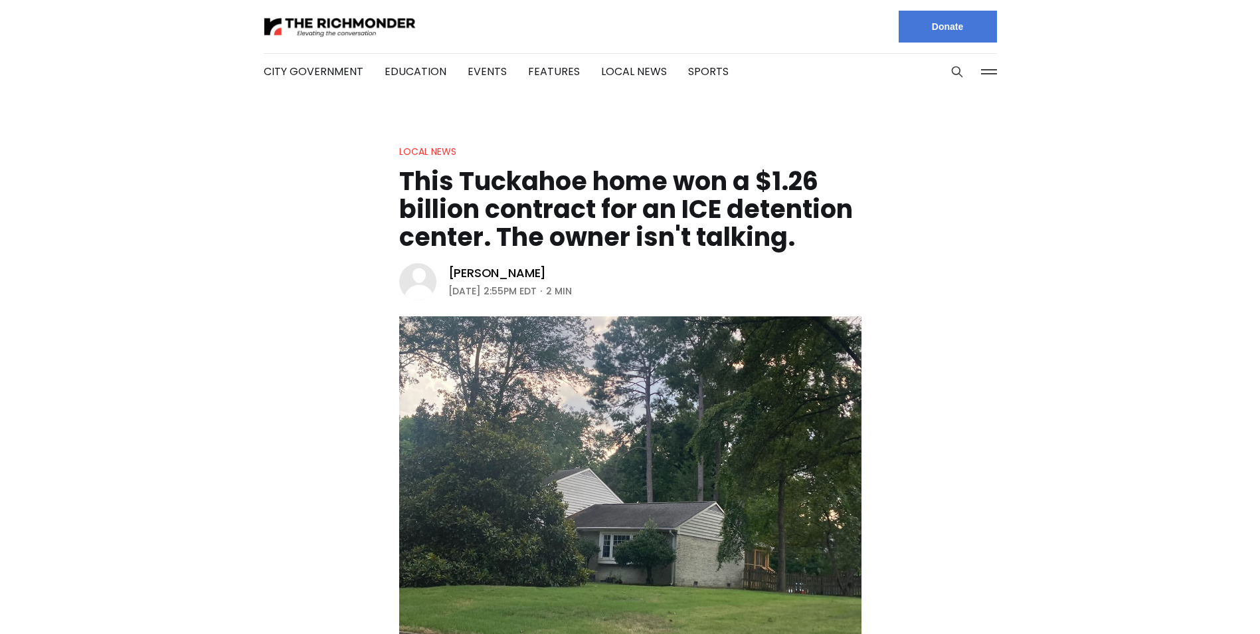 This screenshot has width=1260, height=634. Describe the element at coordinates (415, 71) in the screenshot. I see `a: Education` at that location.